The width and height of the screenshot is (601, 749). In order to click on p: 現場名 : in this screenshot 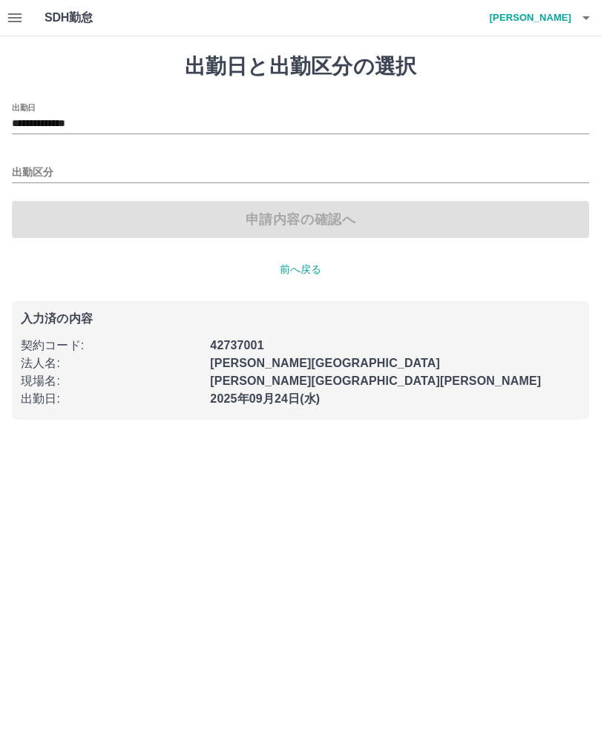, I will do `click(111, 381)`.